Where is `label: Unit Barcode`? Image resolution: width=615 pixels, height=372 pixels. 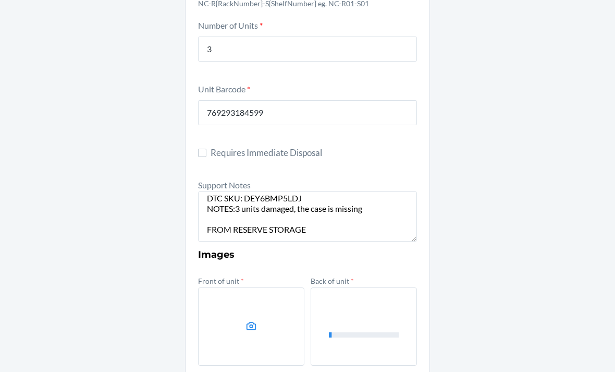 label: Unit Barcode is located at coordinates (224, 89).